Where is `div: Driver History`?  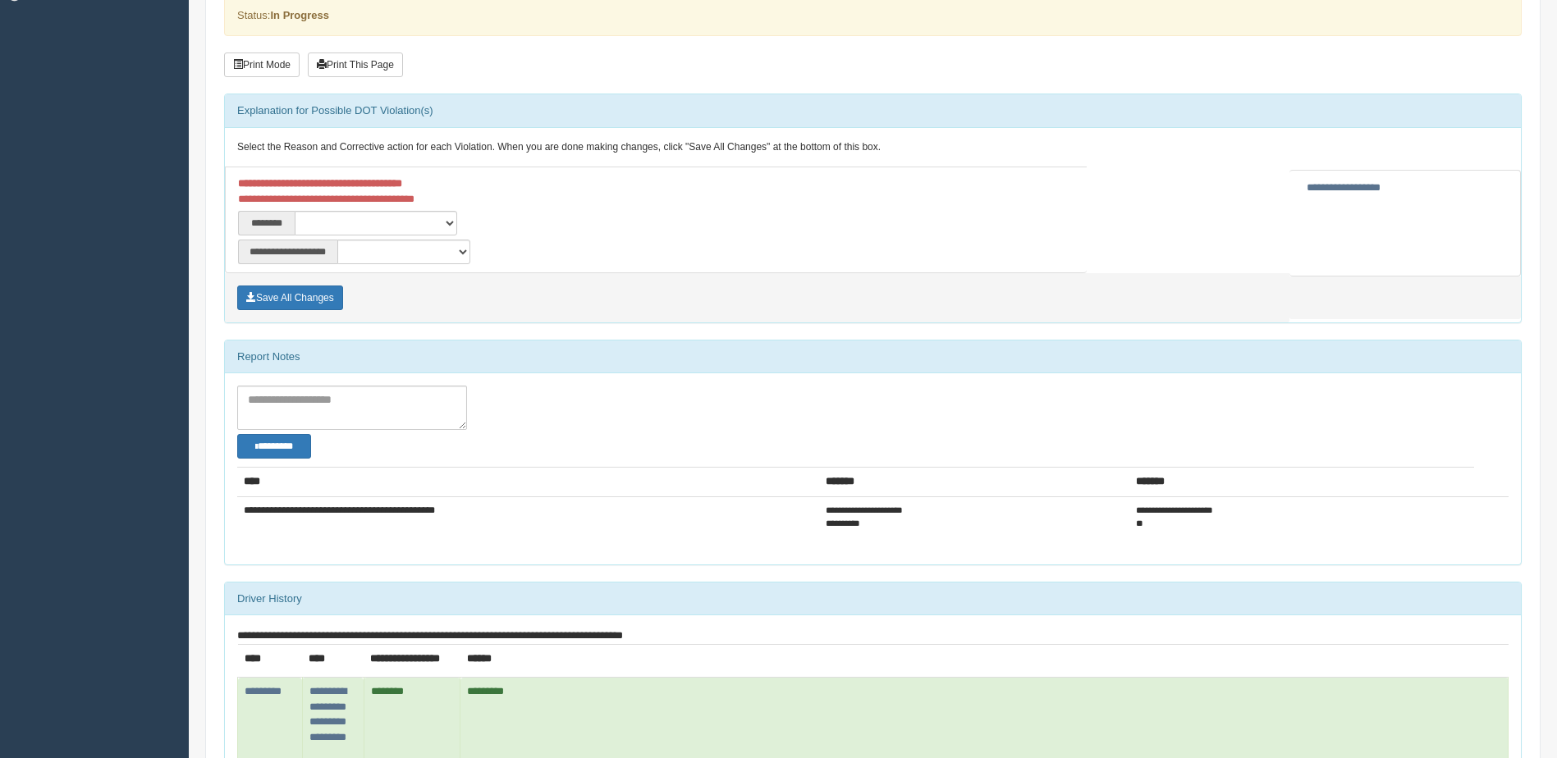
div: Driver History is located at coordinates (872, 599).